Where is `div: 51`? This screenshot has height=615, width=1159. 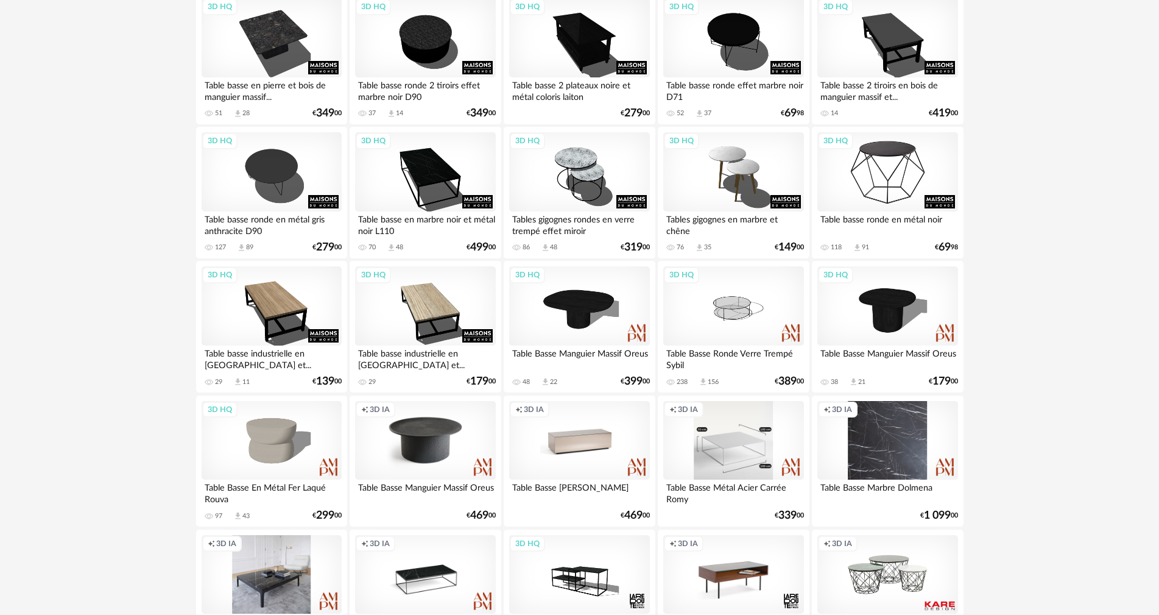 div: 51 is located at coordinates (219, 113).